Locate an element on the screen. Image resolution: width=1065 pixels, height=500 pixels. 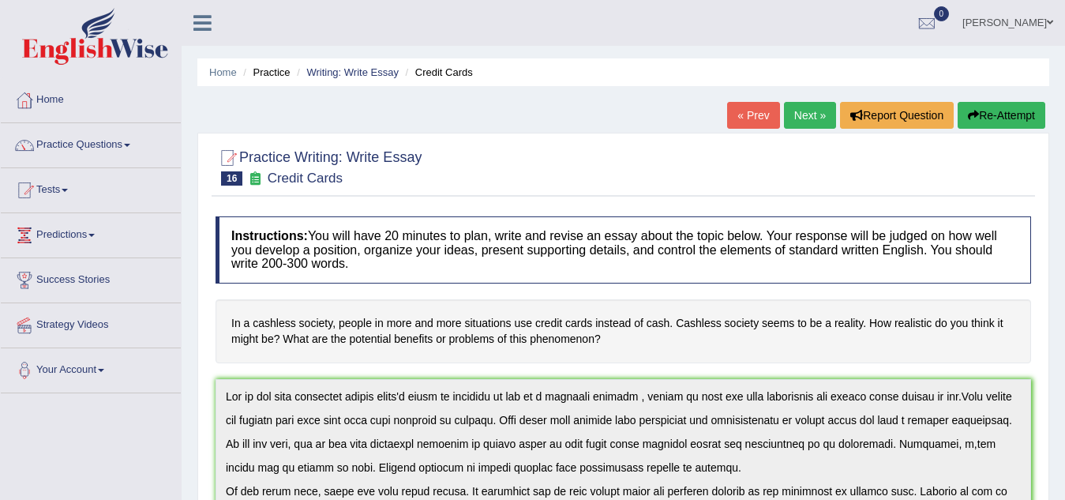
li: Practice is located at coordinates (264, 72).